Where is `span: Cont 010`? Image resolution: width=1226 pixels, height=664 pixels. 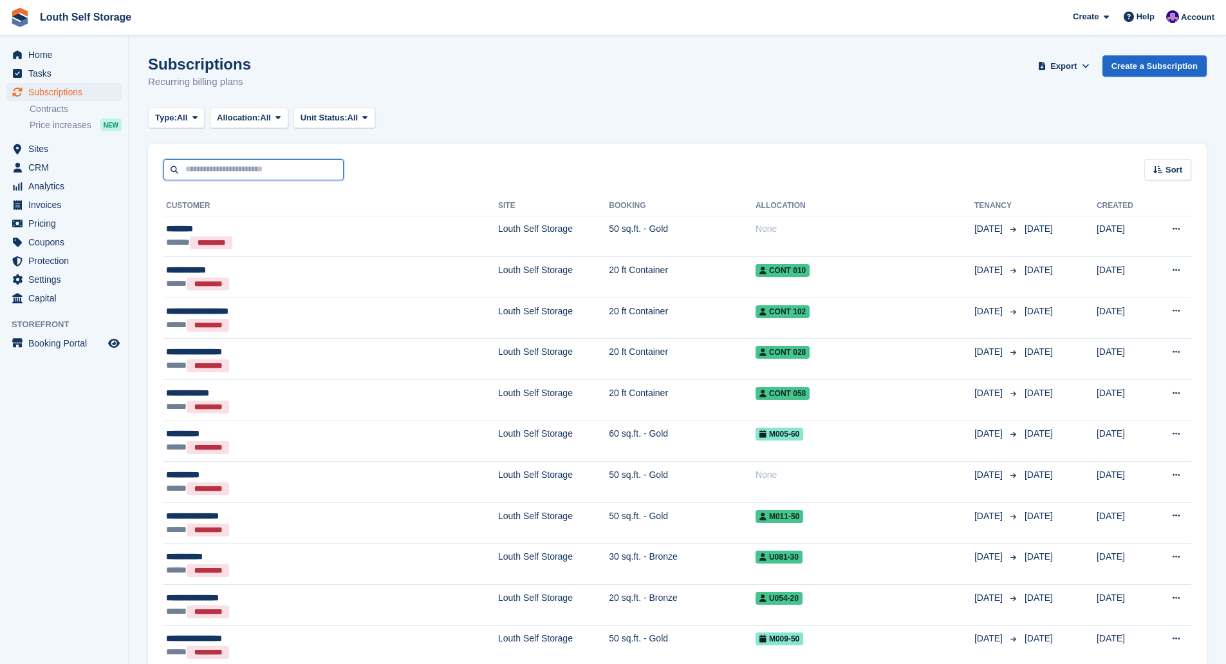
span: Cont 010 is located at coordinates (783, 270).